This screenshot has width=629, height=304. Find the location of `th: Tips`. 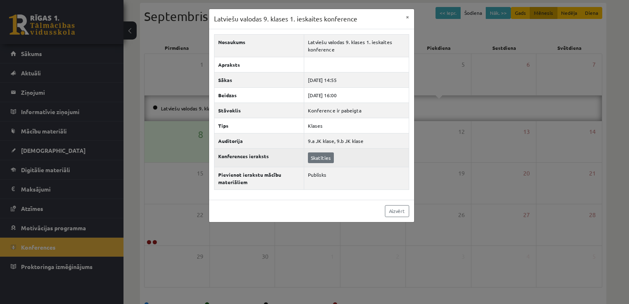

th: Tips is located at coordinates (259, 125).